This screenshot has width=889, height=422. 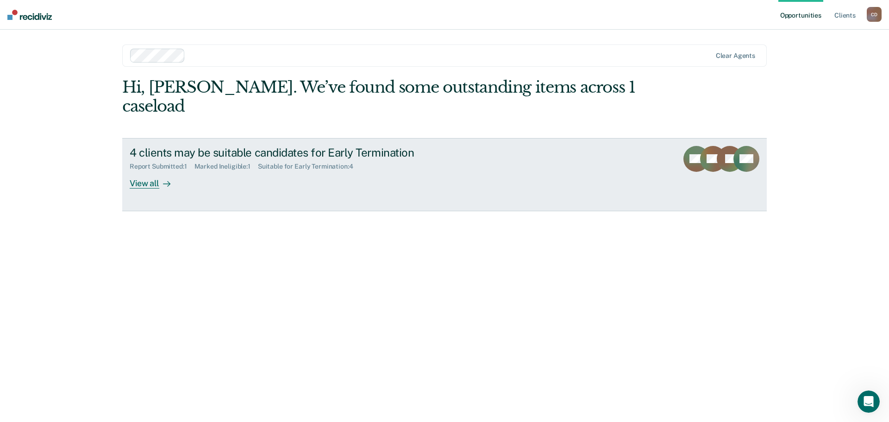 What do you see at coordinates (30, 15) in the screenshot?
I see `img: Recidiviz` at bounding box center [30, 15].